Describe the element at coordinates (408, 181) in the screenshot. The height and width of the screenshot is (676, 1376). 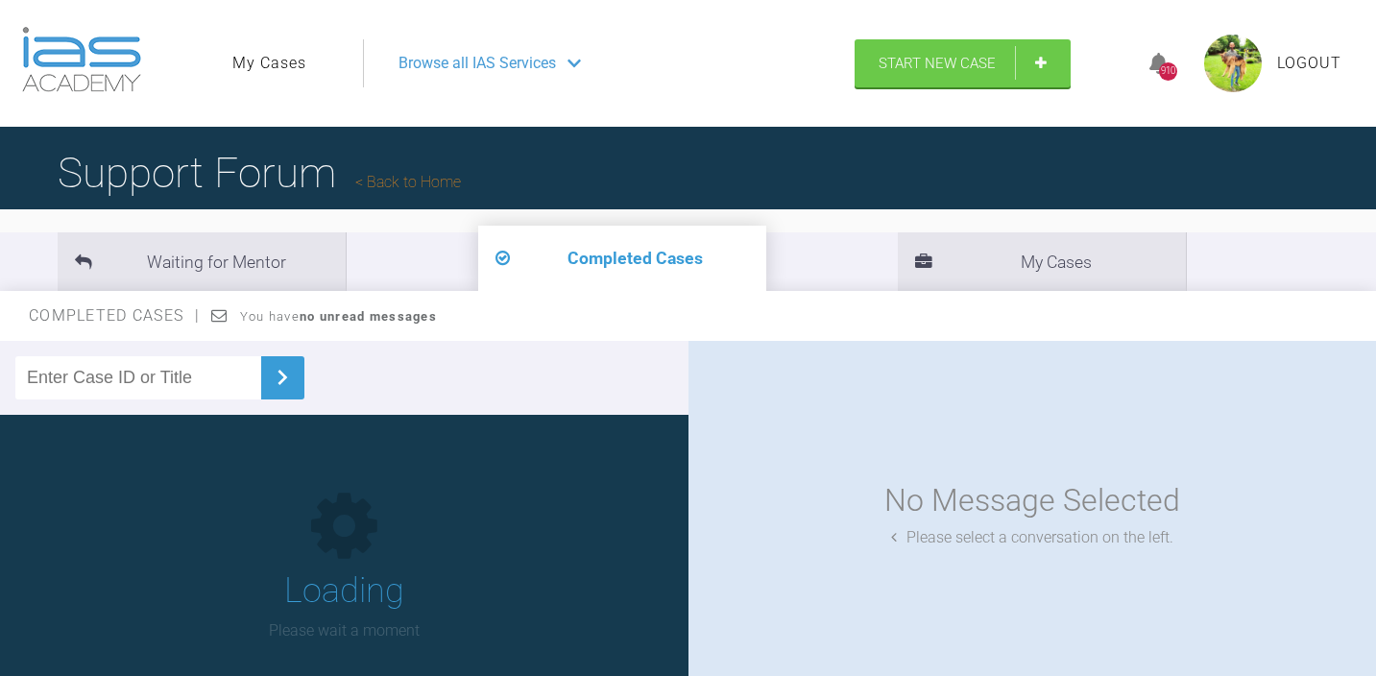
I see `a: Back to Home` at that location.